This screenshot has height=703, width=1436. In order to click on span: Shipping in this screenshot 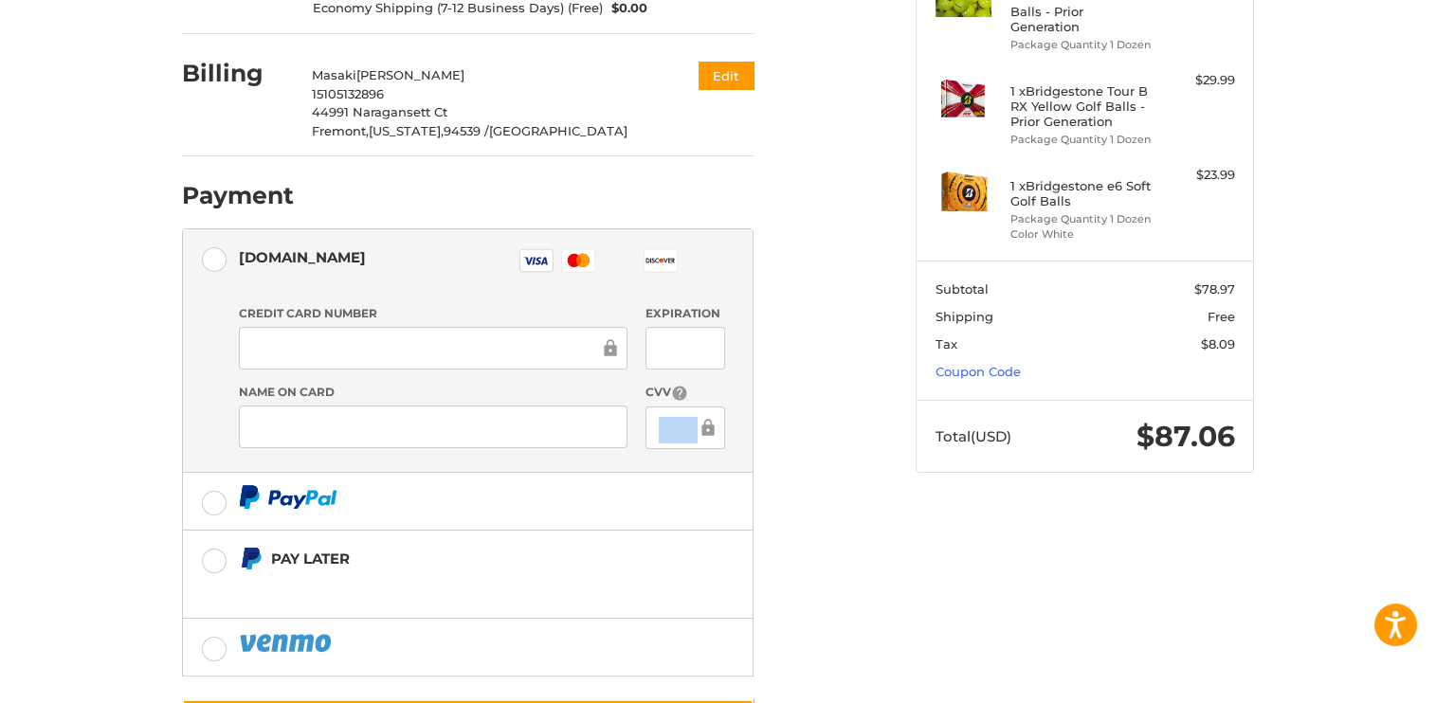, I will do `click(964, 317)`.